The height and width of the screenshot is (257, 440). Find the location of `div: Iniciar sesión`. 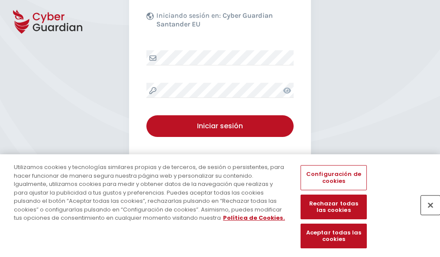

div: Iniciar sesión is located at coordinates (220, 126).